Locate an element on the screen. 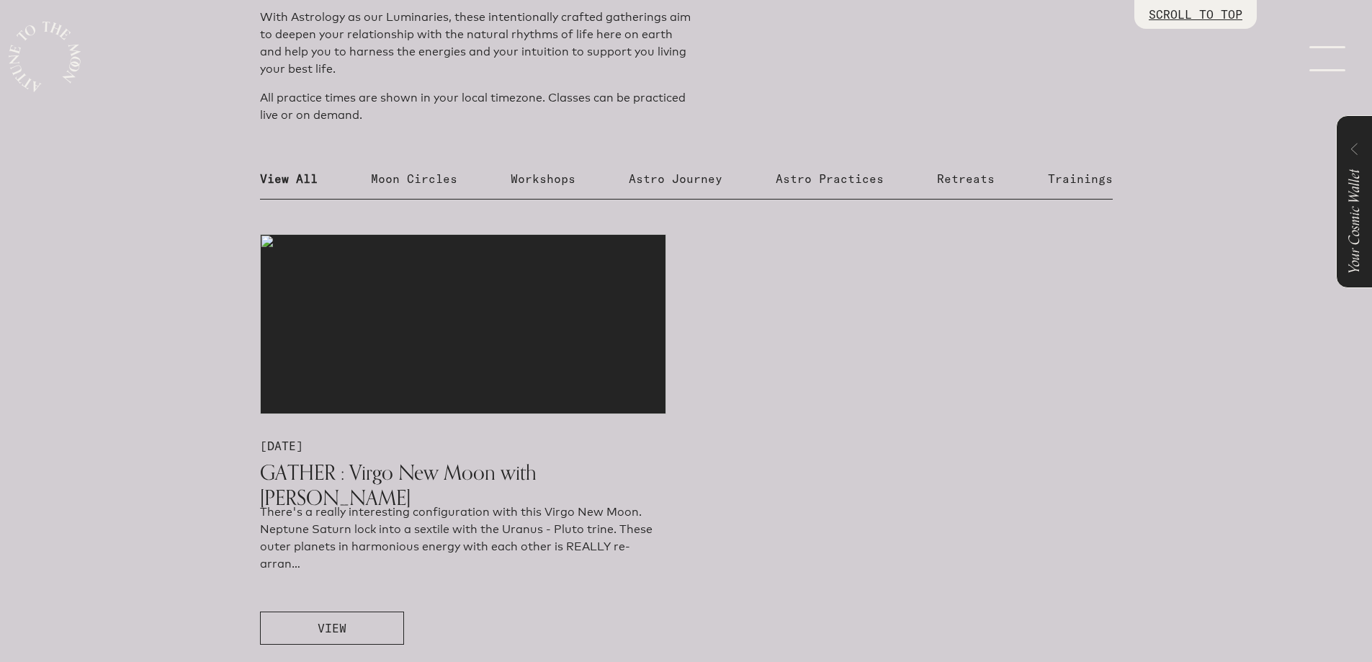 The width and height of the screenshot is (1372, 662). p: Astro Practices is located at coordinates (830, 179).